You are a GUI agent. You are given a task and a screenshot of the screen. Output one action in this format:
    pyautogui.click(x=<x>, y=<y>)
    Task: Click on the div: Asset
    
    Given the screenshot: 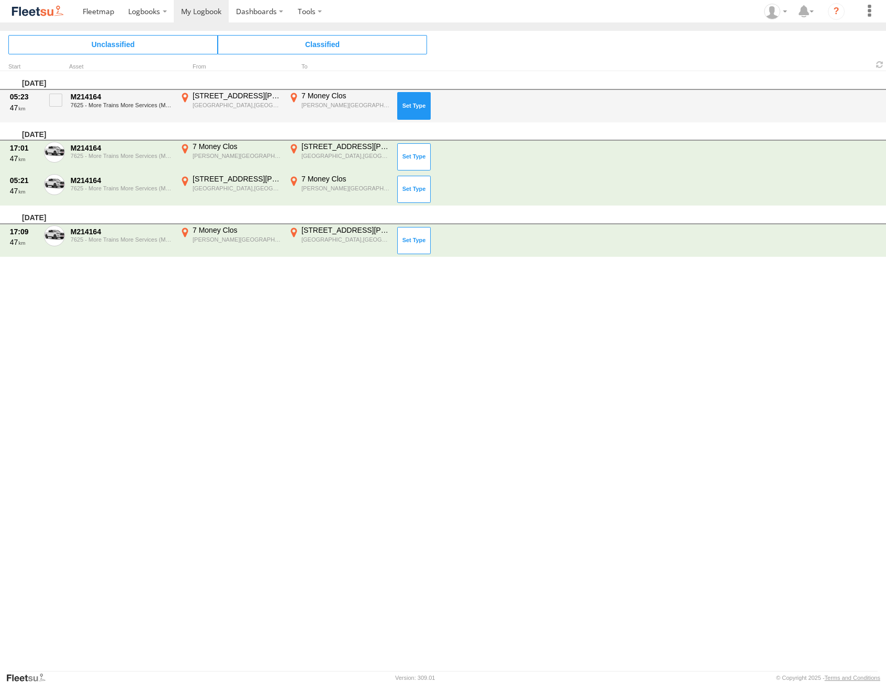 What is the action you would take?
    pyautogui.click(x=121, y=67)
    